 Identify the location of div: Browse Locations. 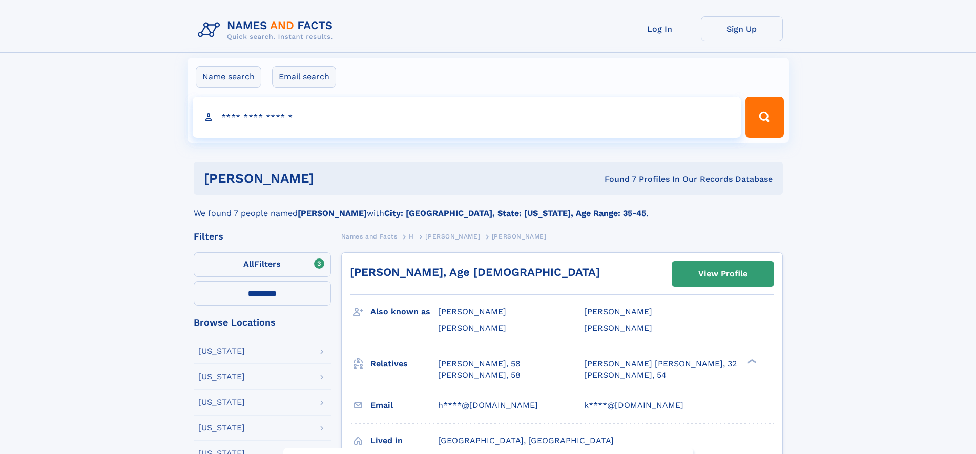
(262, 323).